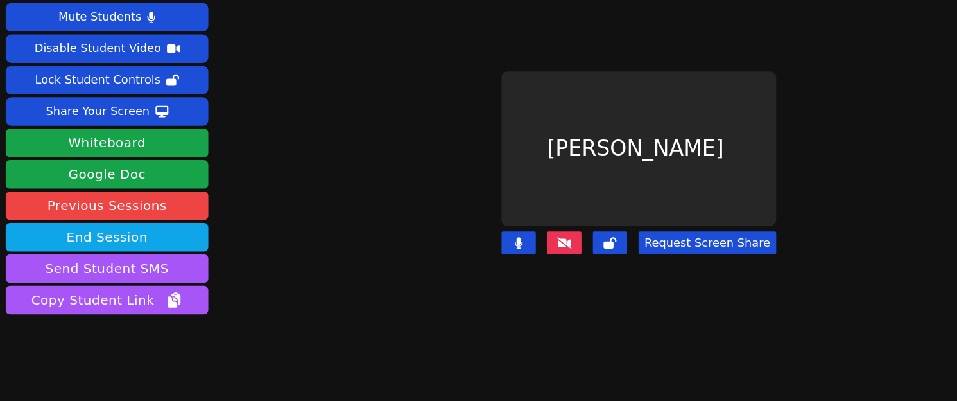 The image size is (957, 401). What do you see at coordinates (96, 225) in the screenshot?
I see `a: Previous Sessions` at bounding box center [96, 225].